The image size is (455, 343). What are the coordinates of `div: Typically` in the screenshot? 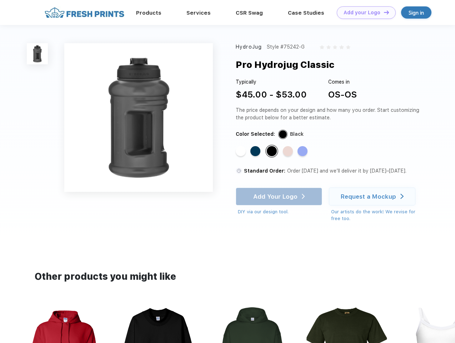 It's located at (271, 82).